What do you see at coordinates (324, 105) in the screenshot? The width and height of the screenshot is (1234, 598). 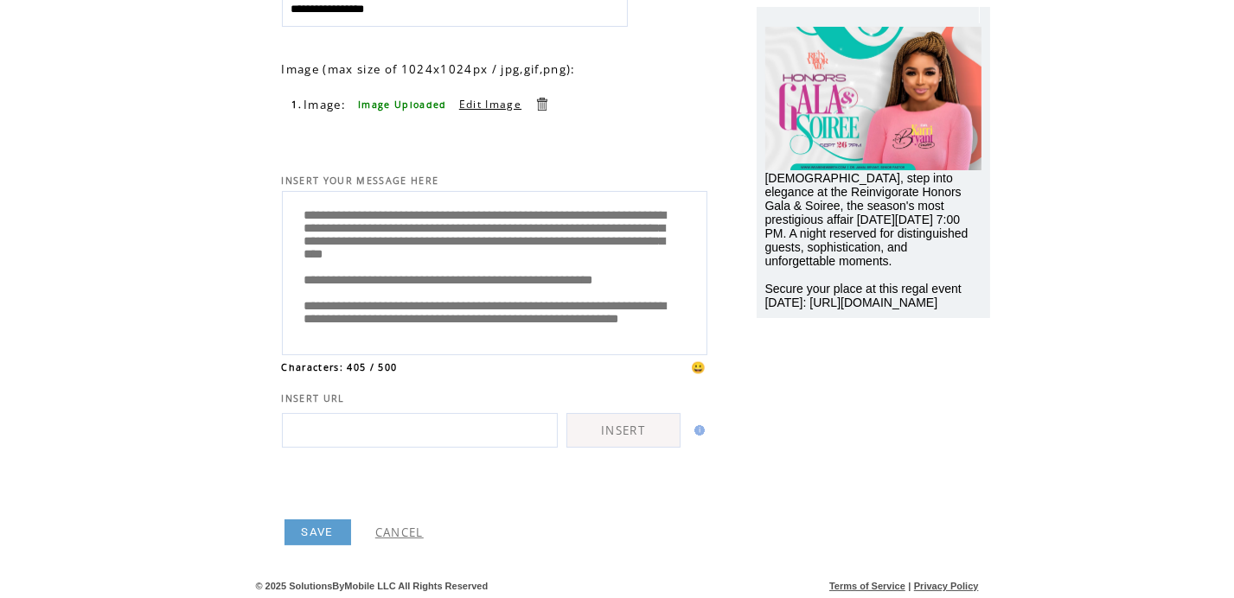 I see `span: Image:` at bounding box center [324, 105].